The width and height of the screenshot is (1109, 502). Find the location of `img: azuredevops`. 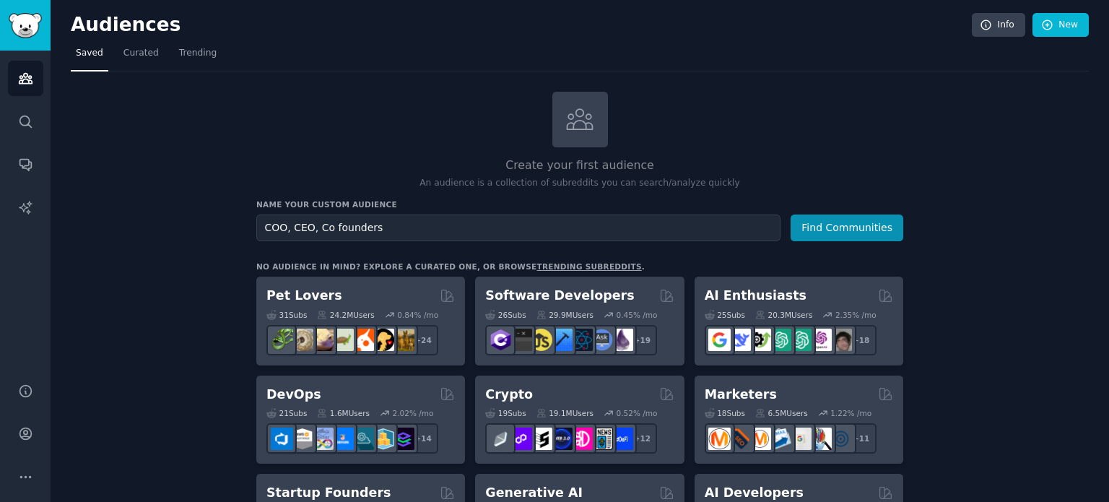

img: azuredevops is located at coordinates (282, 438).